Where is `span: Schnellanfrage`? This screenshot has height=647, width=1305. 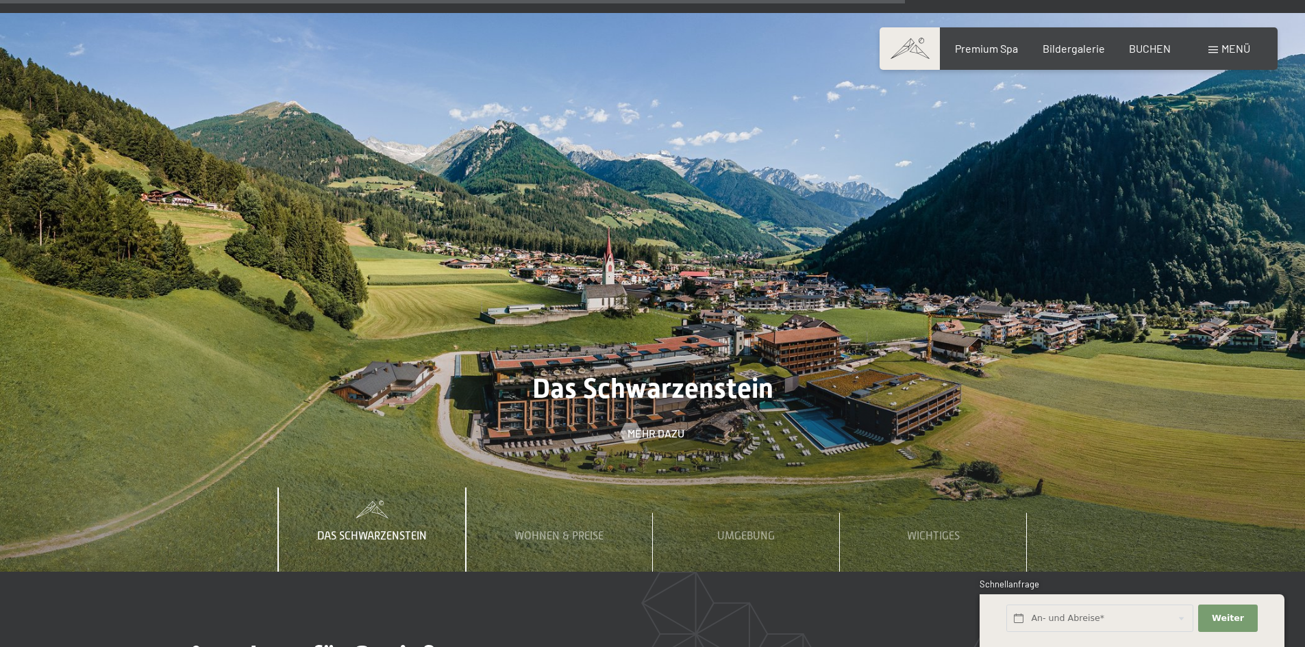
span: Schnellanfrage is located at coordinates (1009, 584).